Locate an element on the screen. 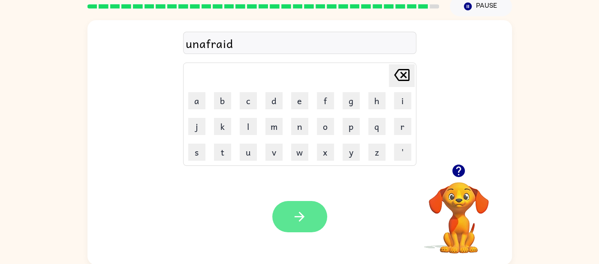  button: g is located at coordinates (351, 101).